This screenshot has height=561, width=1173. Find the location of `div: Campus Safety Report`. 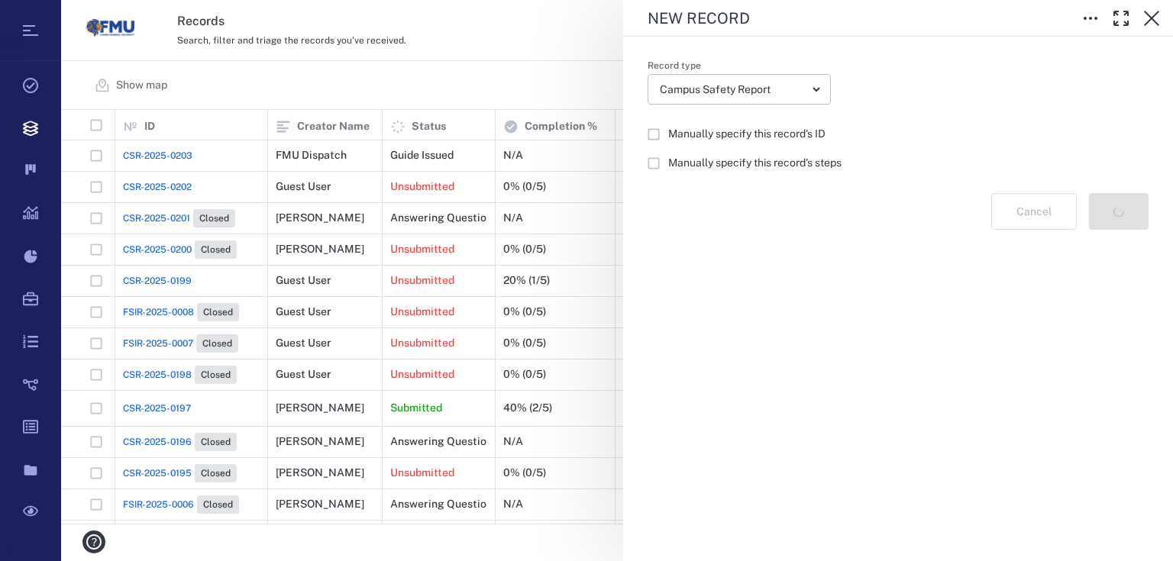

div: Campus Safety Report is located at coordinates (733, 89).